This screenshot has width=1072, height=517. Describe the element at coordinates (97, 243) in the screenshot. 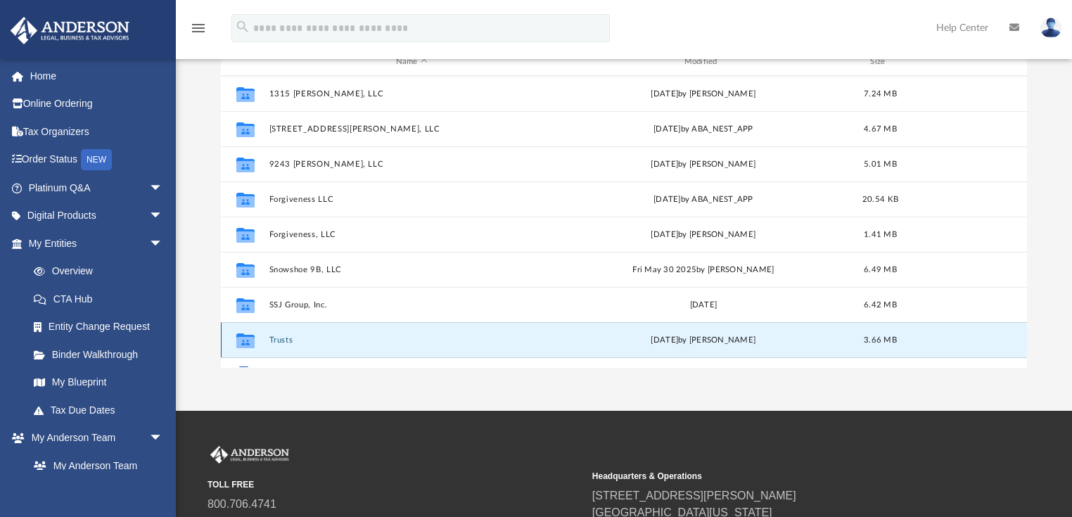

I see `a: My Entitiesarrow_drop_down` at that location.